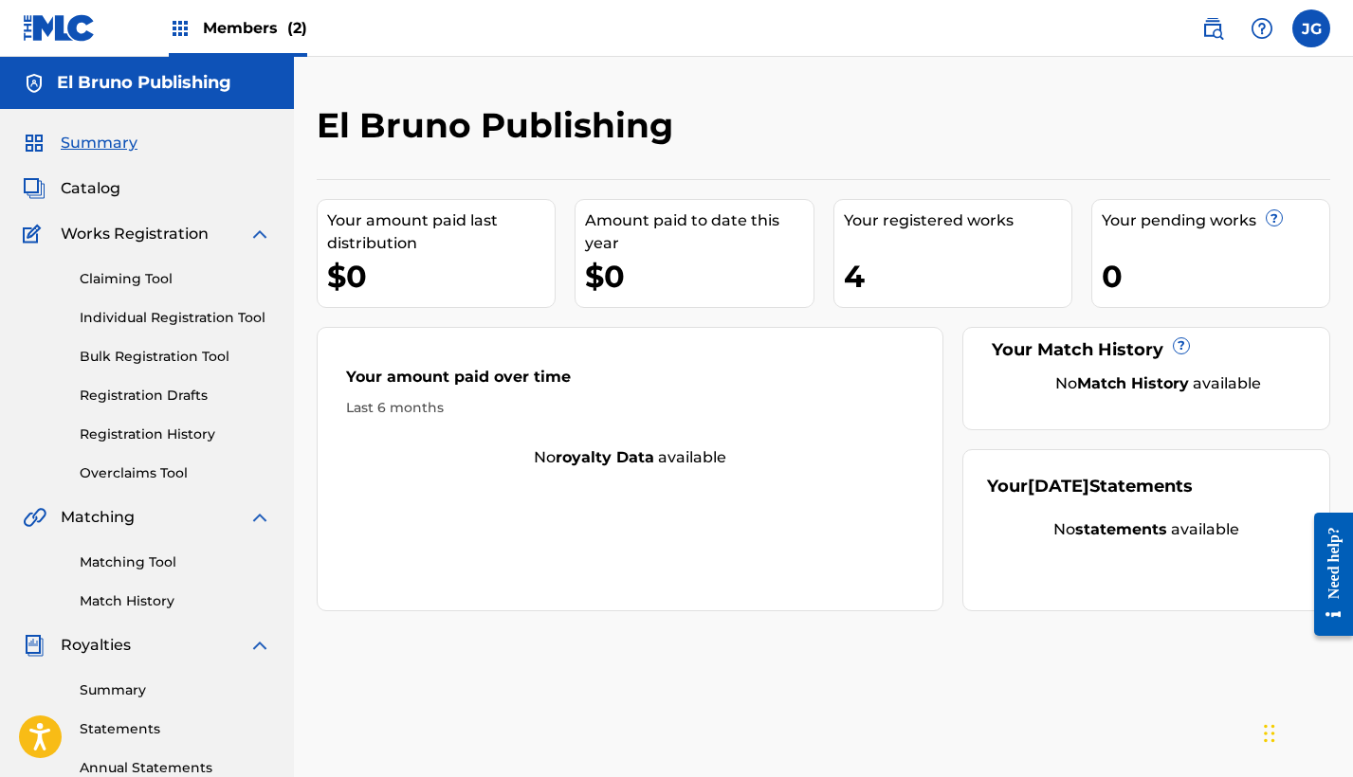 Image resolution: width=1353 pixels, height=777 pixels. I want to click on a: SummarySummary, so click(80, 143).